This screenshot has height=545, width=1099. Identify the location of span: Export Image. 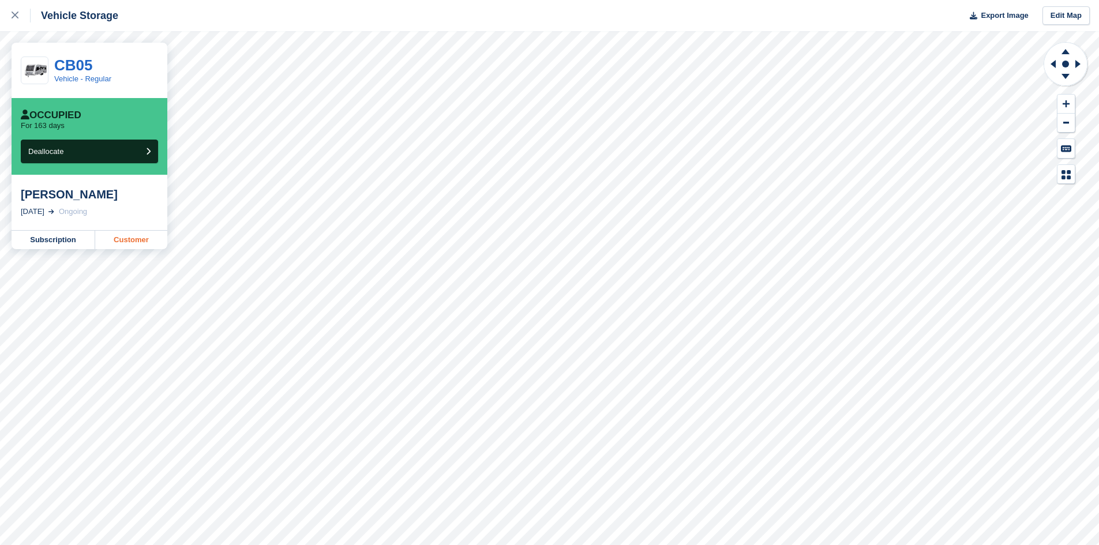
(1004, 16).